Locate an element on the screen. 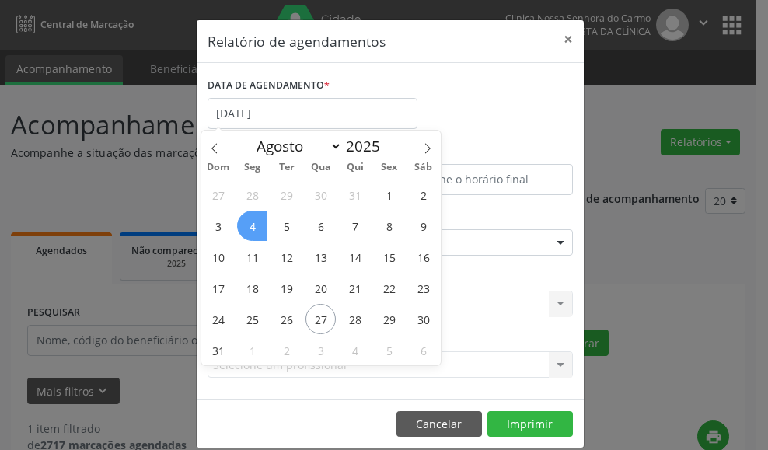 The height and width of the screenshot is (450, 768). span: Agosto 4, 2025 is located at coordinates (252, 226).